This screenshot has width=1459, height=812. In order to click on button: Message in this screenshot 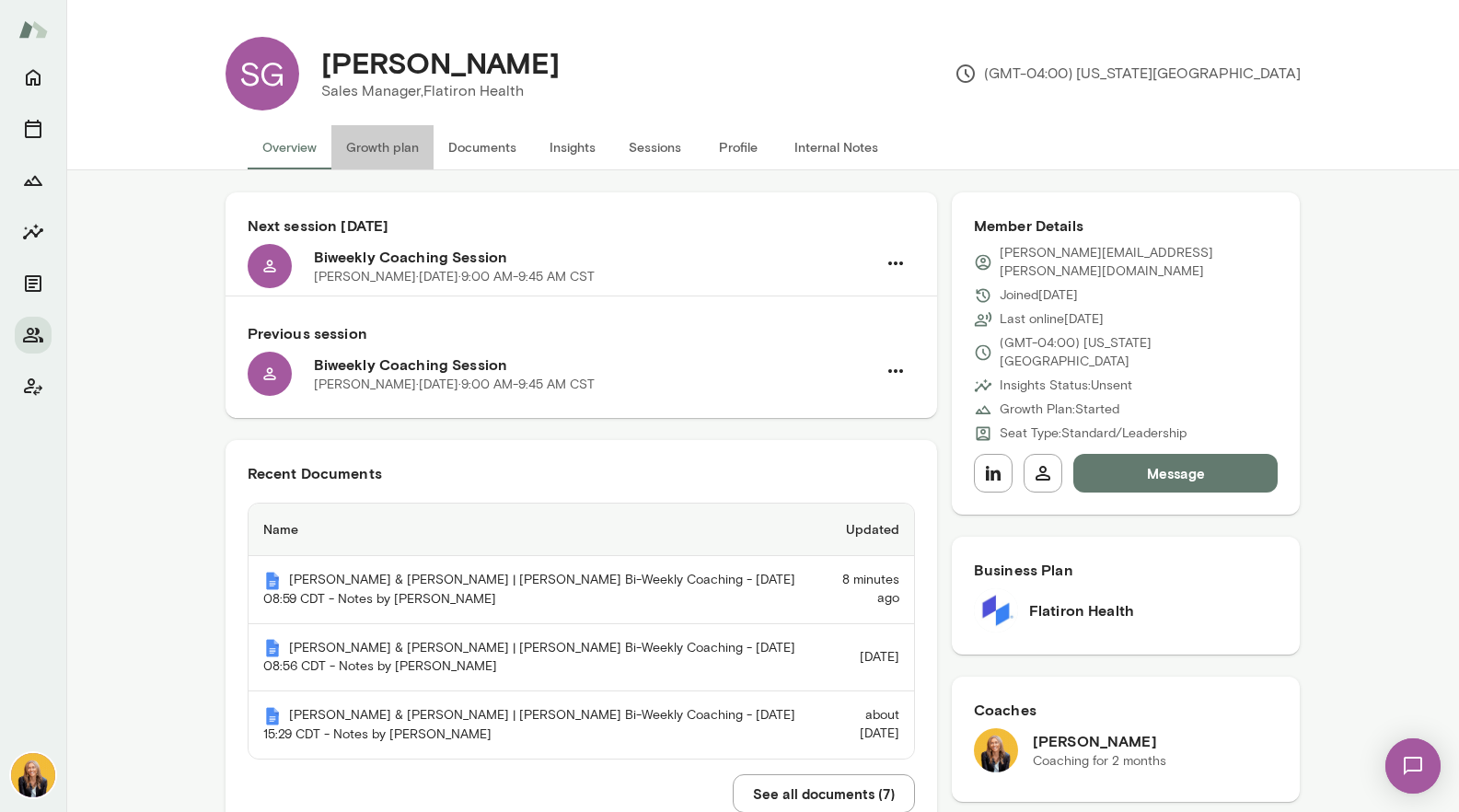, I will do `click(1176, 474)`.